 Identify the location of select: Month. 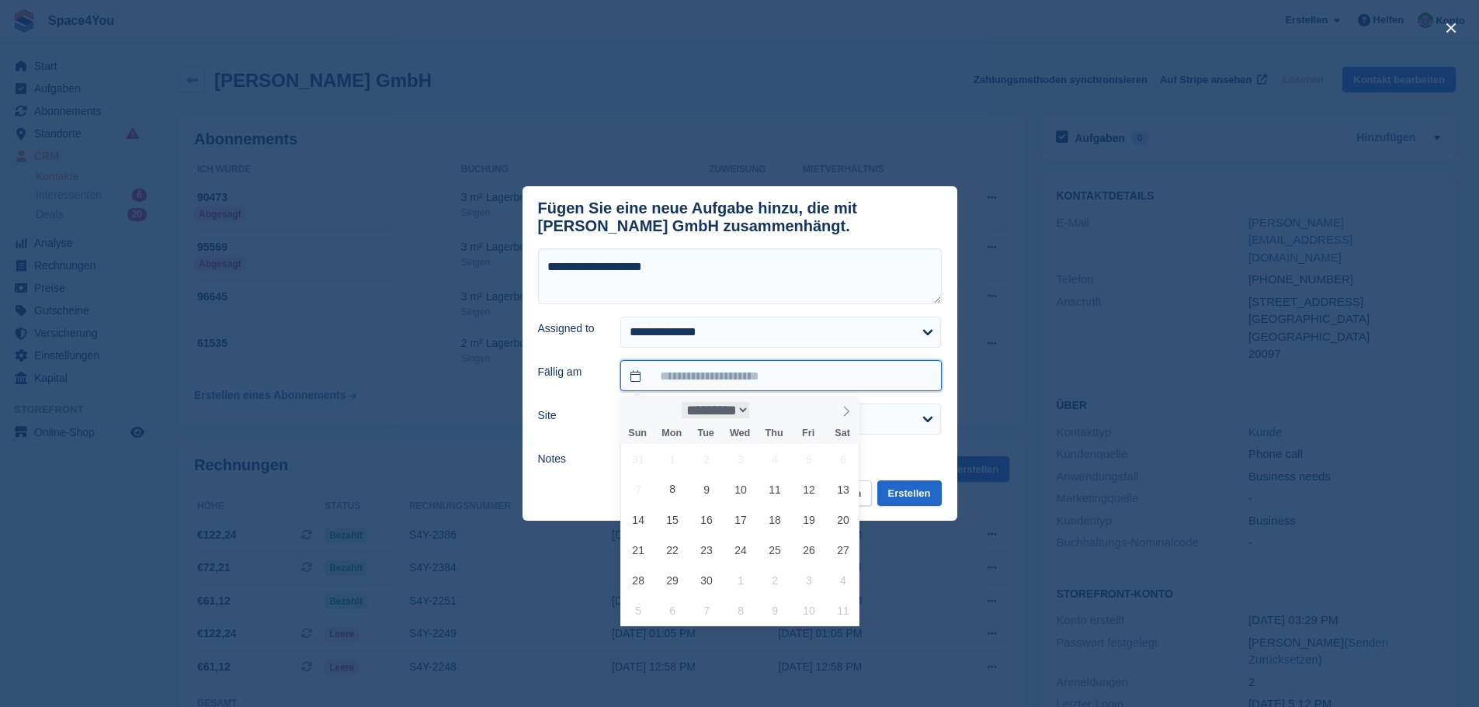
(716, 410).